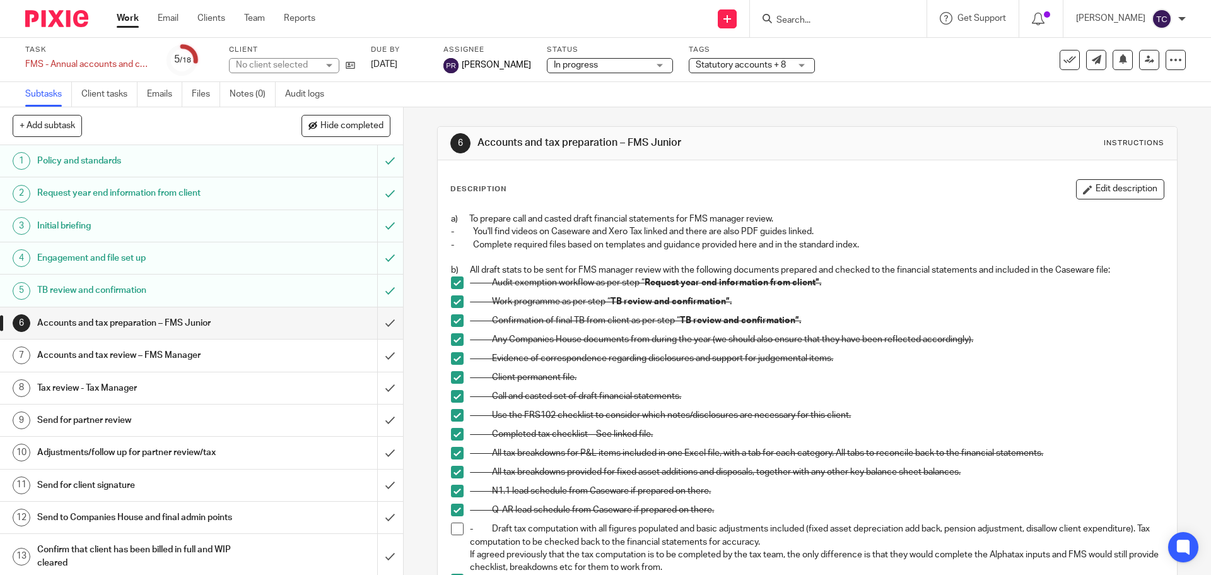 The image size is (1211, 575). Describe the element at coordinates (277, 65) in the screenshot. I see `div: No client selected` at that location.